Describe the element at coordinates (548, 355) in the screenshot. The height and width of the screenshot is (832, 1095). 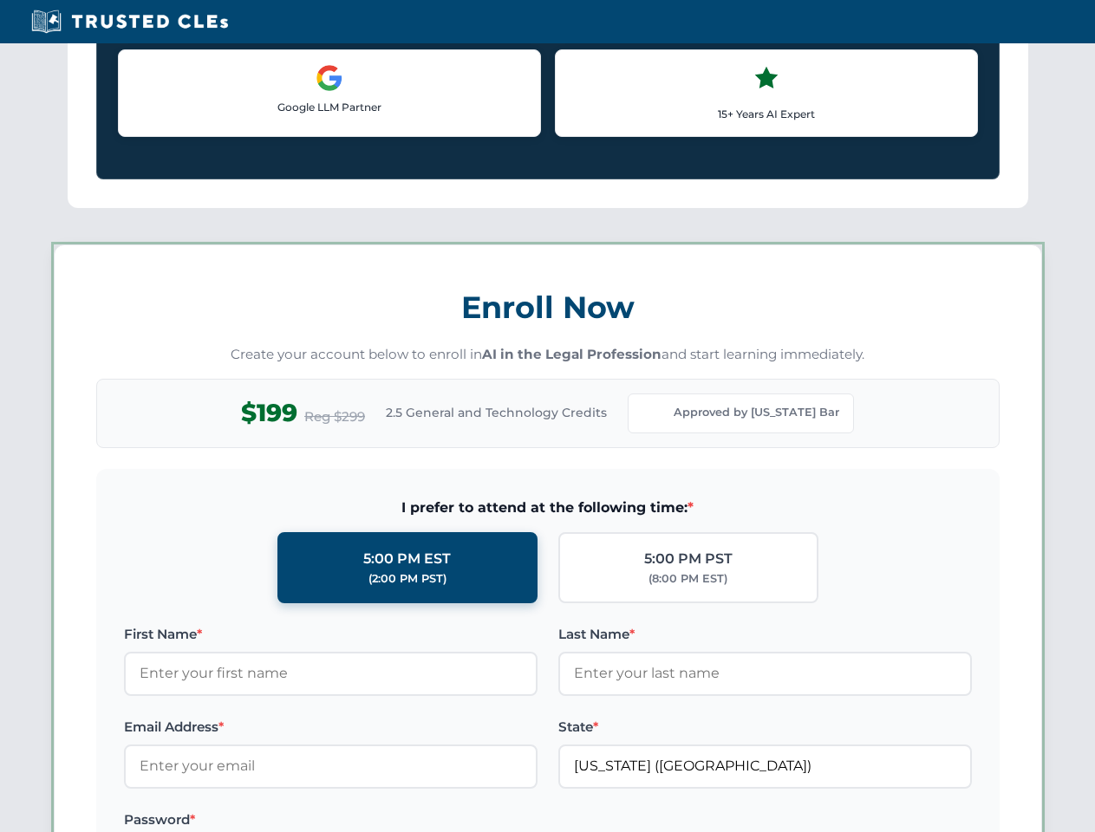
I see `p: Create your account below to enroll in and start learning immediately.` at that location.